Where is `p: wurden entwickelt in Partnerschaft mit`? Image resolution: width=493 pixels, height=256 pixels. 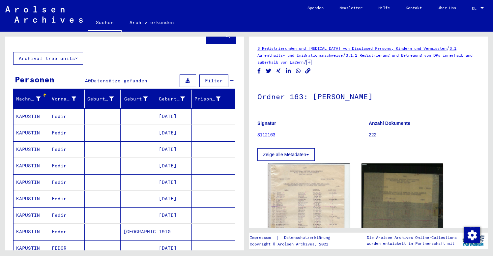
p: wurden entwickelt in Partnerschaft mit is located at coordinates (412, 244).